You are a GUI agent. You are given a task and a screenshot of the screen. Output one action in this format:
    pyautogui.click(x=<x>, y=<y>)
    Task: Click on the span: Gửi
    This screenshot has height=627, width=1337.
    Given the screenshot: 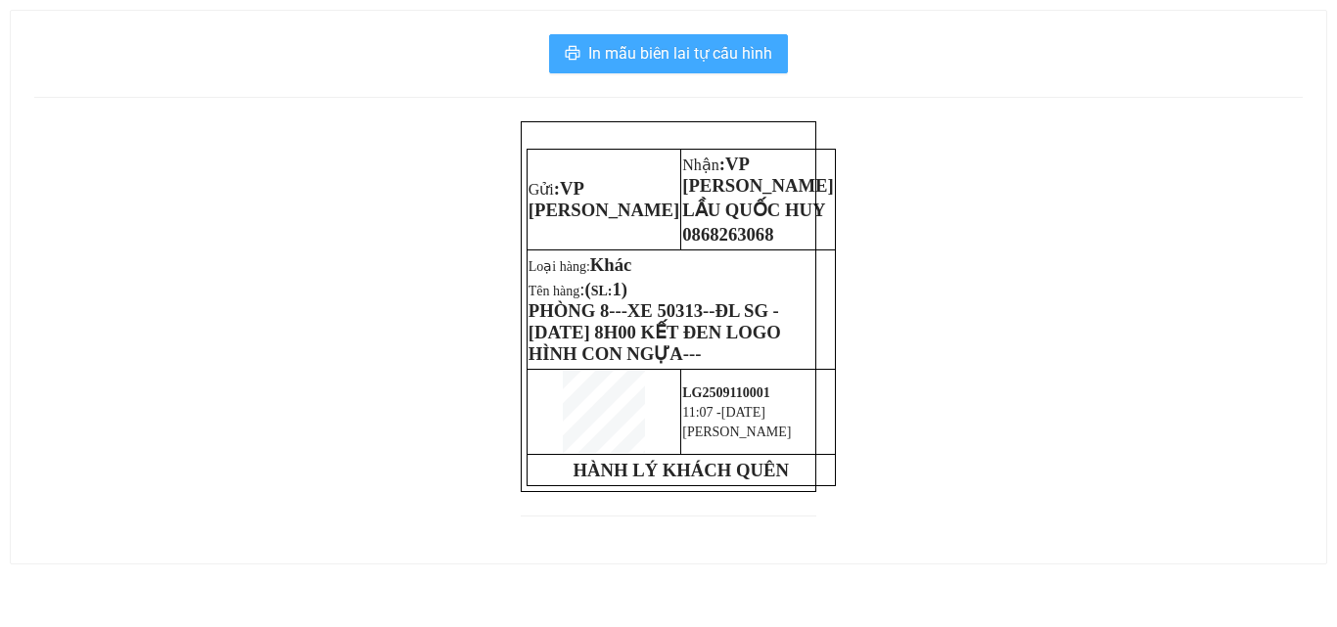 What is the action you would take?
    pyautogui.click(x=541, y=189)
    